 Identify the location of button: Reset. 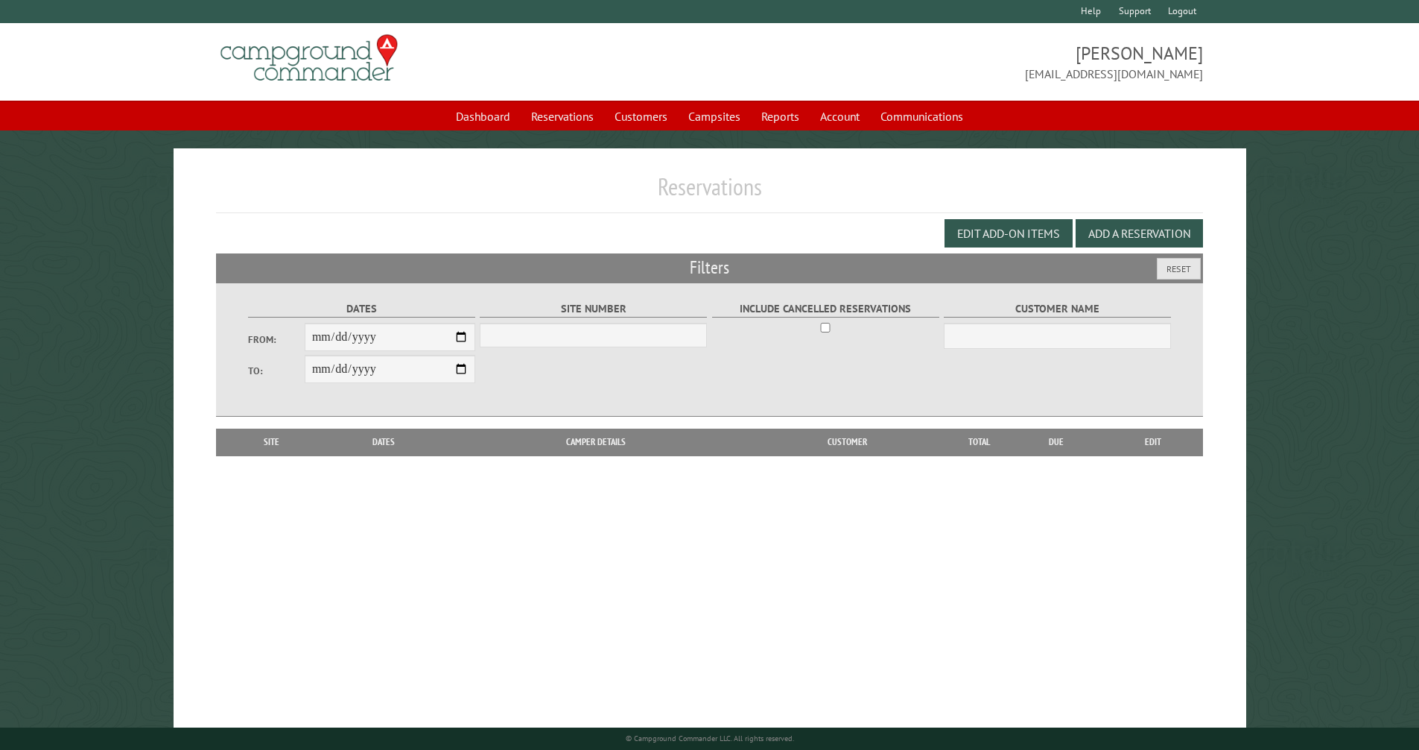
(1179, 268).